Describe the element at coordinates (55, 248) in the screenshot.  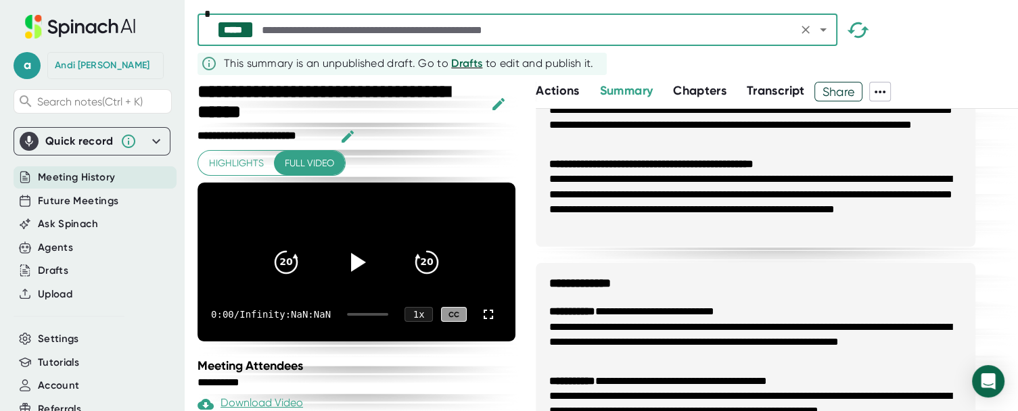
I see `div: Agents` at that location.